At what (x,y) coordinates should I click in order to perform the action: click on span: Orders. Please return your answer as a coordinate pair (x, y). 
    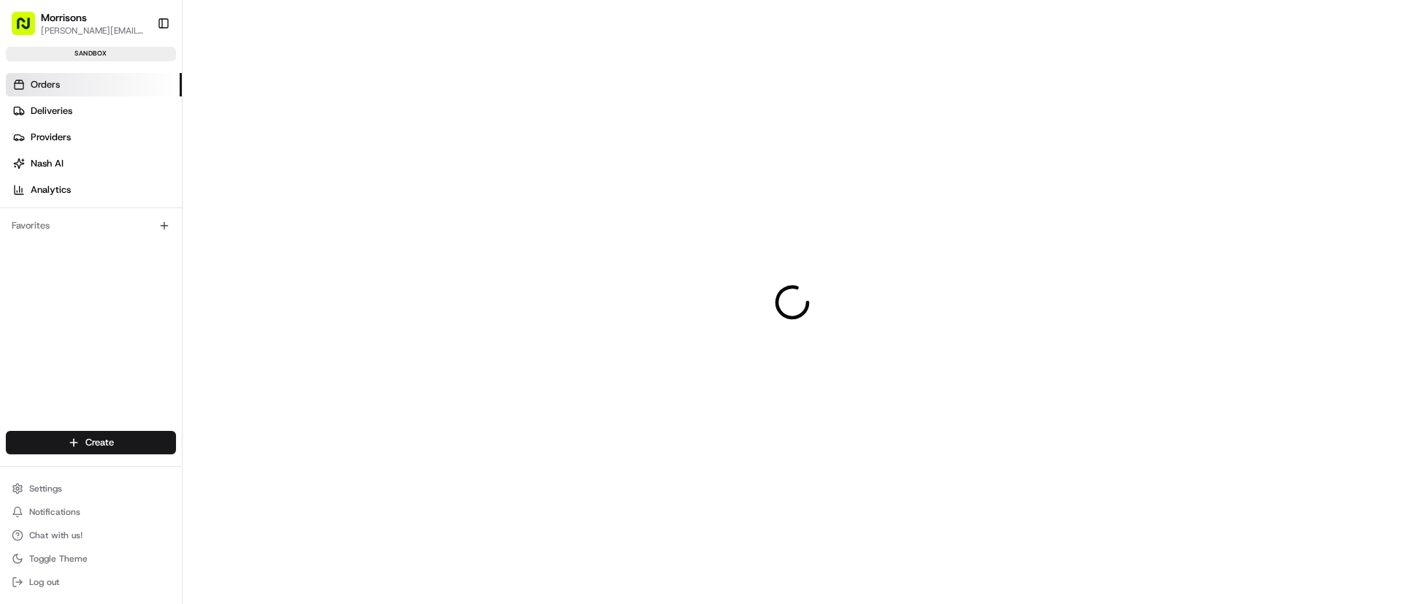
    Looking at the image, I should click on (45, 85).